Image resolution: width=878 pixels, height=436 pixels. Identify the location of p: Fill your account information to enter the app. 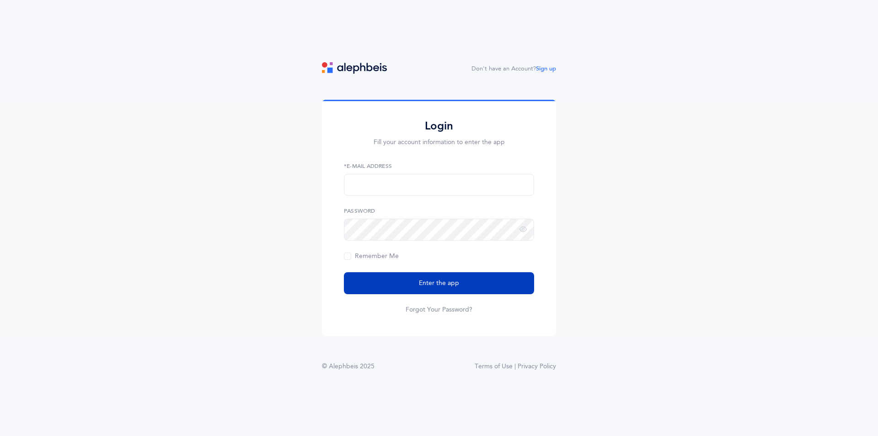
(439, 142).